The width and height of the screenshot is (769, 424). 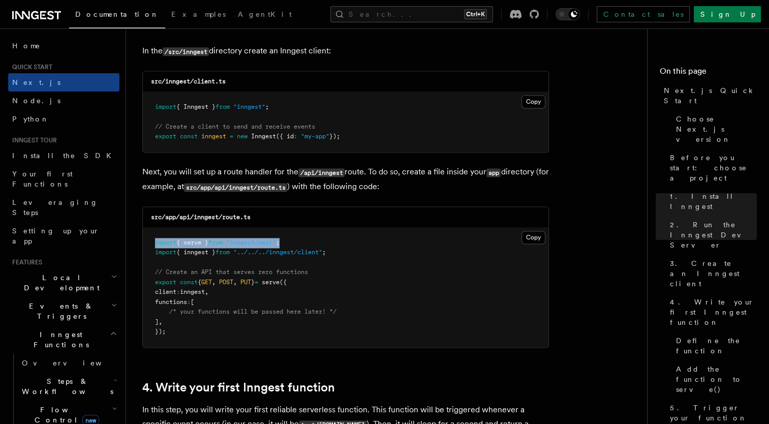 I want to click on span: Local Development, so click(x=59, y=282).